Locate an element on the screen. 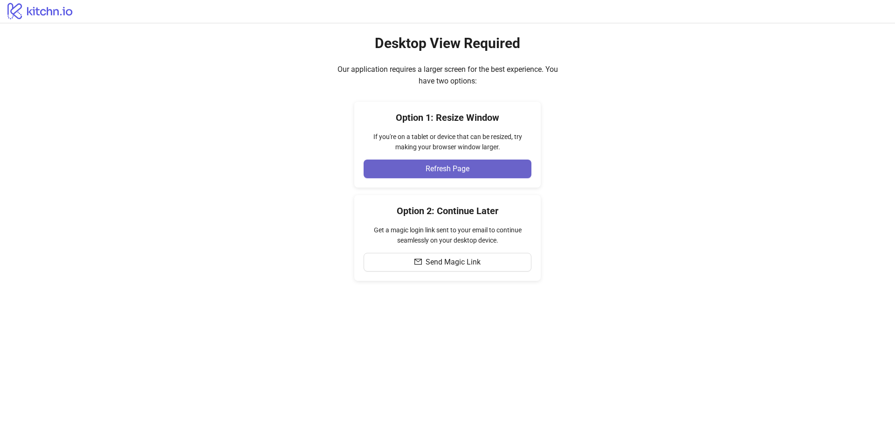  div: Get a magic login link sent to your email to continue seamlessly on your desktop device. is located at coordinates (448, 235).